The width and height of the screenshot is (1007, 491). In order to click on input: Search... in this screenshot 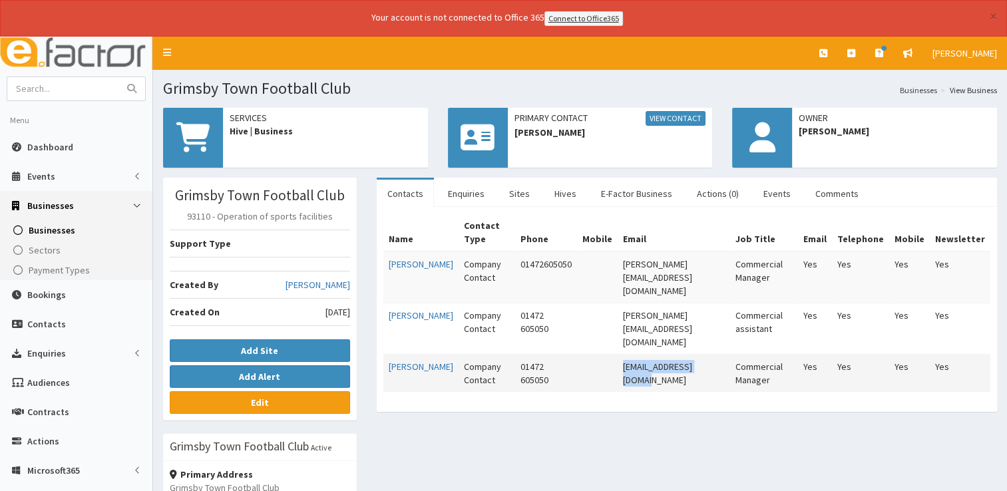, I will do `click(63, 88)`.